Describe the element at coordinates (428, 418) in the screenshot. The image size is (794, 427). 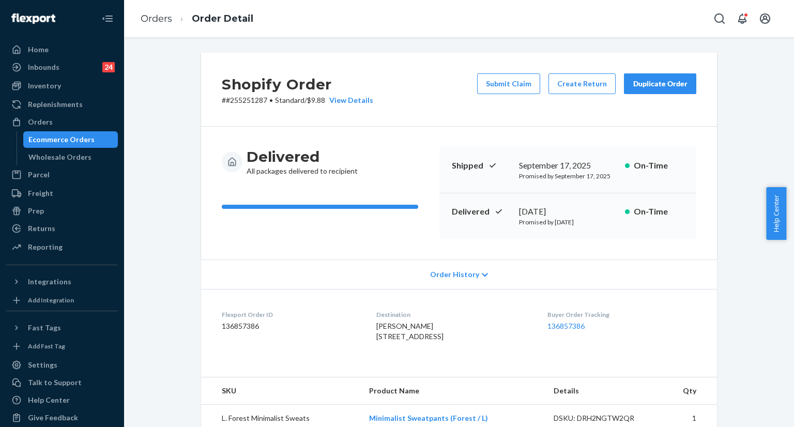
I see `a: Minimalist Sweatpants (Forest / L)` at that location.